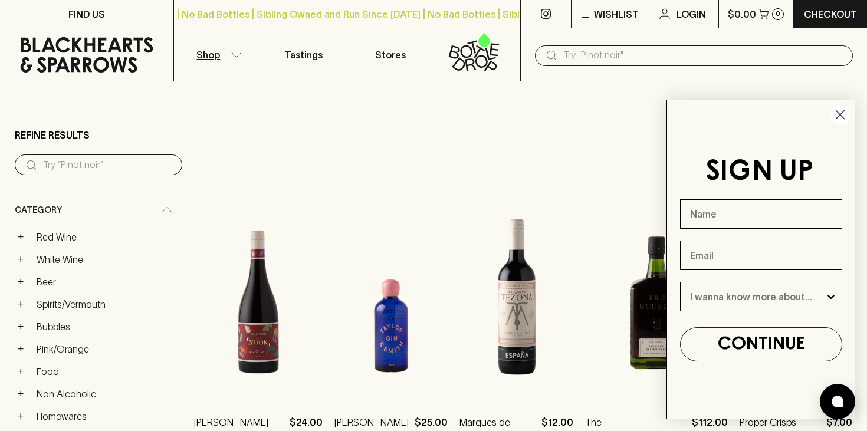  I want to click on p: FIND US, so click(87, 14).